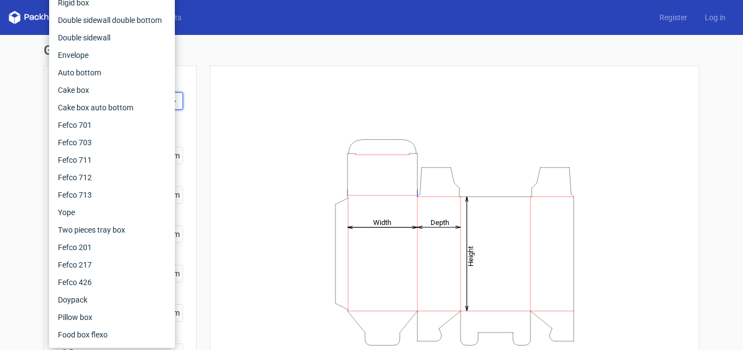 This screenshot has width=743, height=350. Describe the element at coordinates (112, 73) in the screenshot. I see `div: Auto bottom` at that location.